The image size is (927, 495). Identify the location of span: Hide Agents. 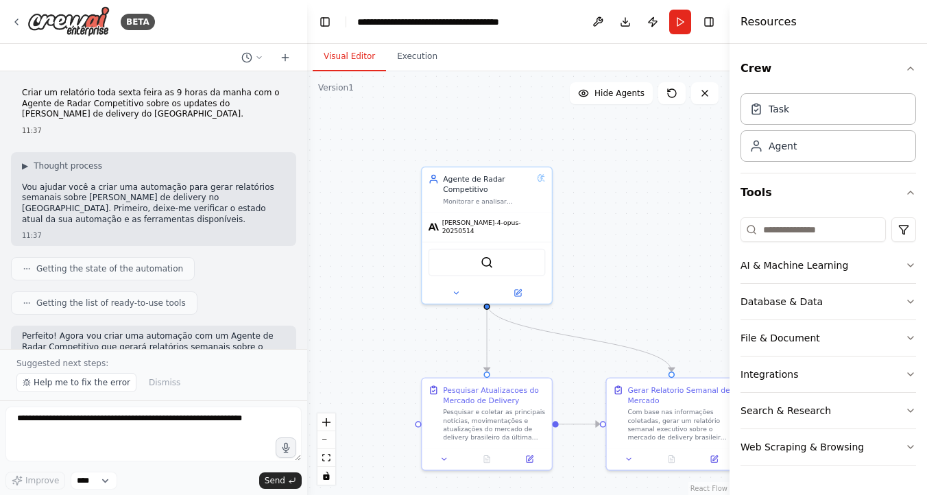
(619, 93).